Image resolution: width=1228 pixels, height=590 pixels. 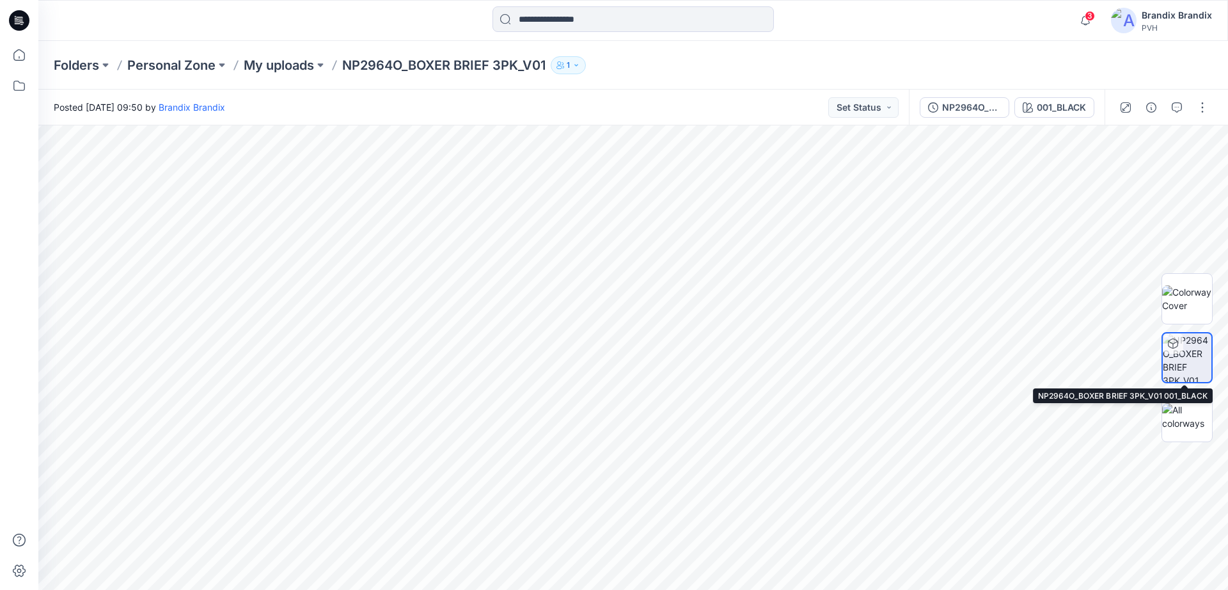 What do you see at coordinates (1124, 20) in the screenshot?
I see `img: avatar` at bounding box center [1124, 20].